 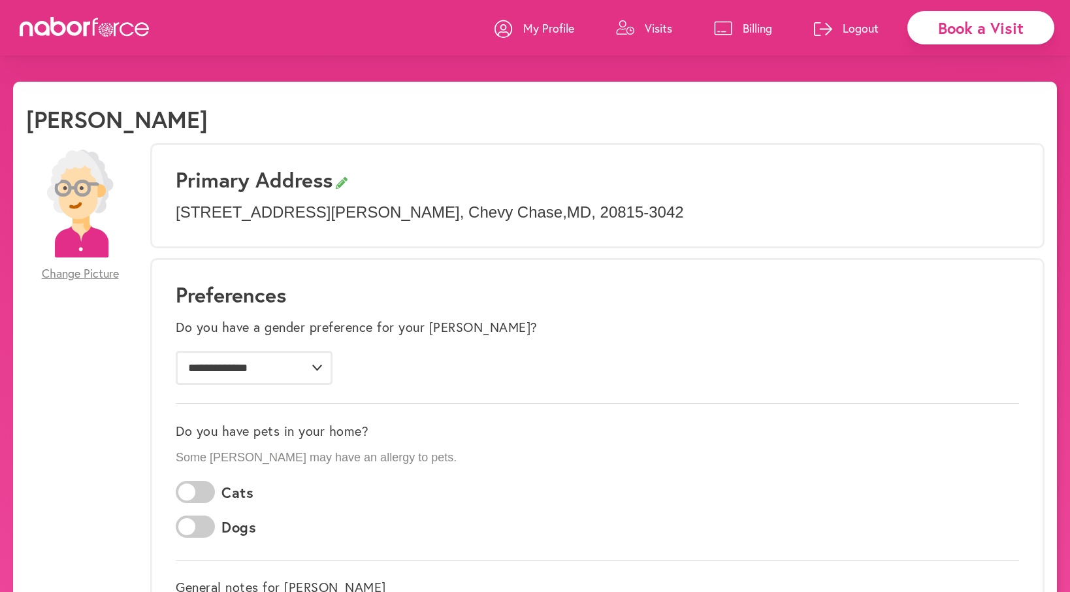 I want to click on img: efc20bcf08b0dac87679abea64c1faab.png, so click(x=80, y=203).